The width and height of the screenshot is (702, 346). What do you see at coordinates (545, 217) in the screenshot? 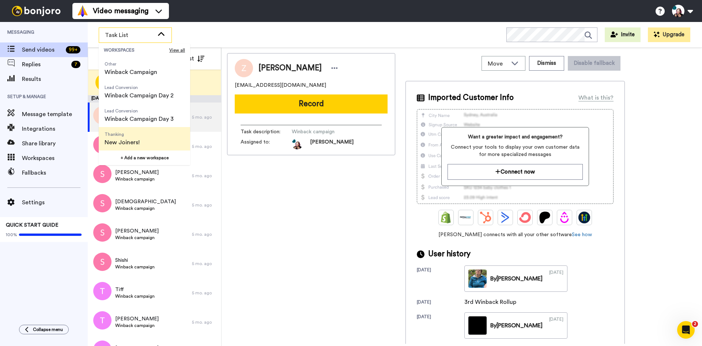
I see `img: Patreon` at bounding box center [545, 217].